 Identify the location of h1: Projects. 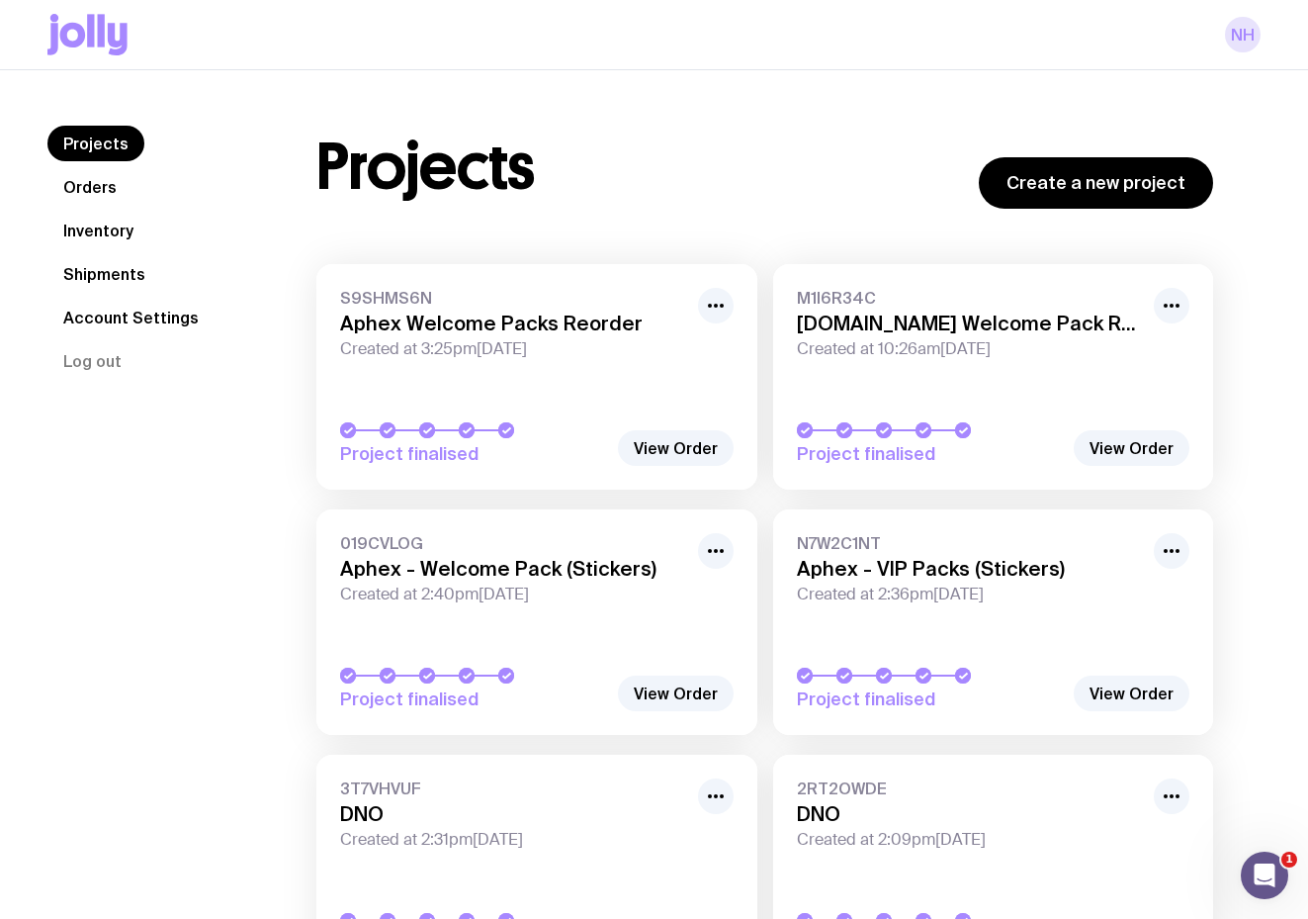
(425, 167).